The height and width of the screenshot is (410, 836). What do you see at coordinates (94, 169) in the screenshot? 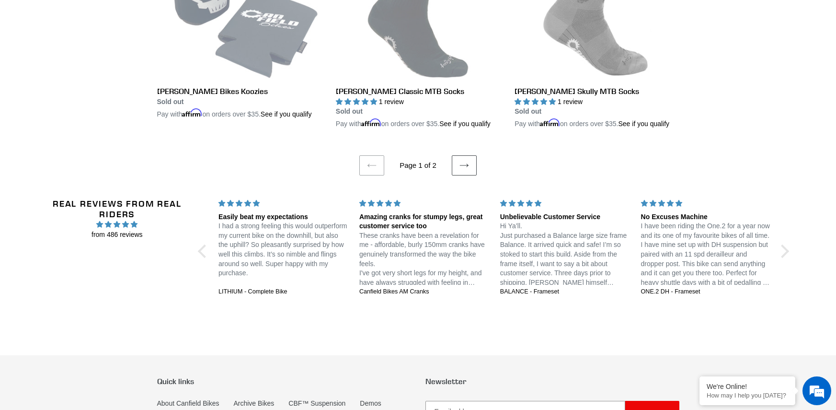
I see `span: We're online!` at bounding box center [94, 169].